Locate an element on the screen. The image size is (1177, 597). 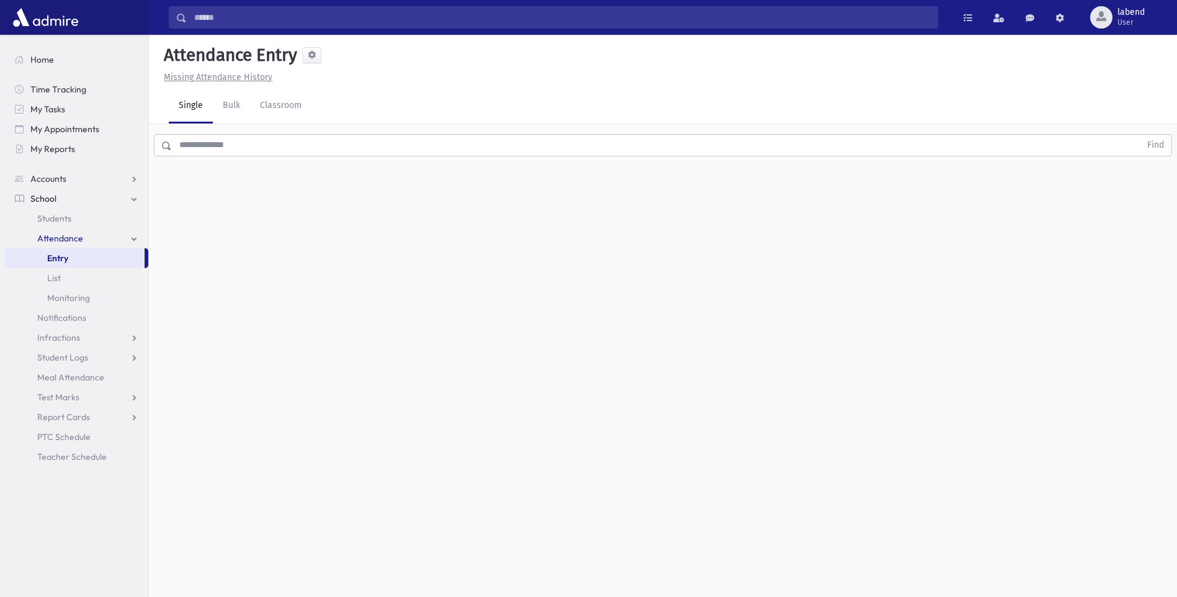
a: Home is located at coordinates (76, 60).